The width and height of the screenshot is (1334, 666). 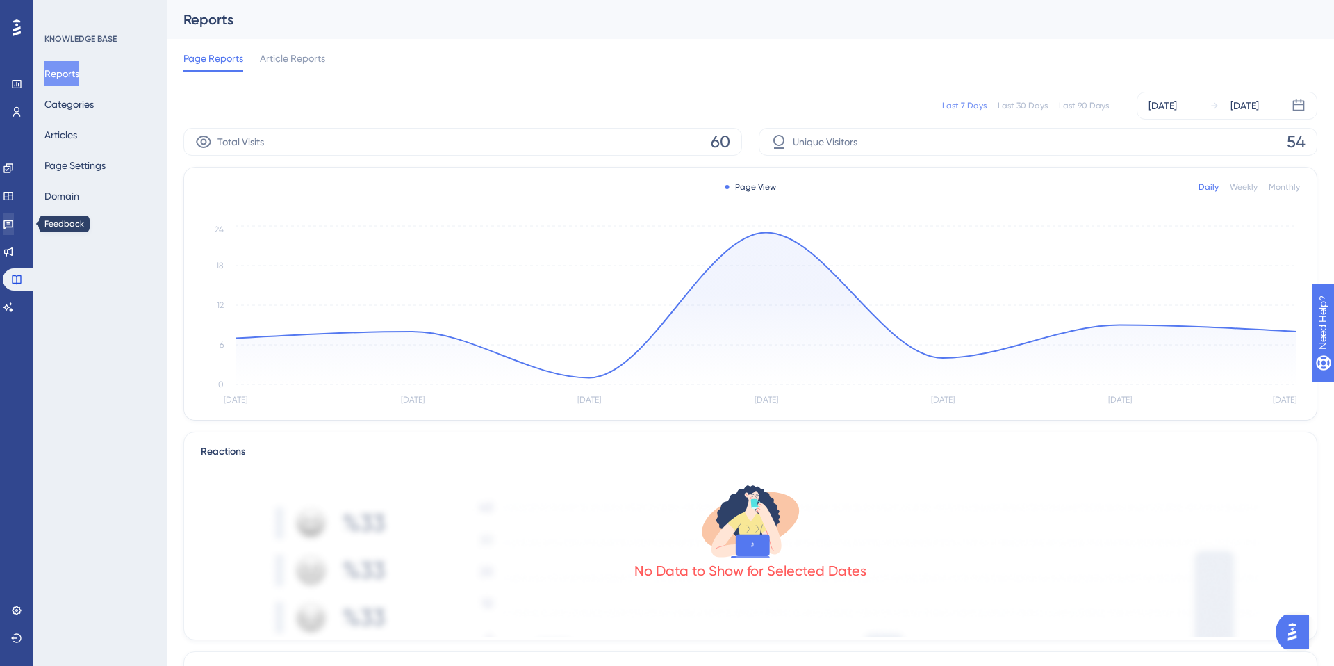 I want to click on div: Last 7 Days, so click(x=964, y=106).